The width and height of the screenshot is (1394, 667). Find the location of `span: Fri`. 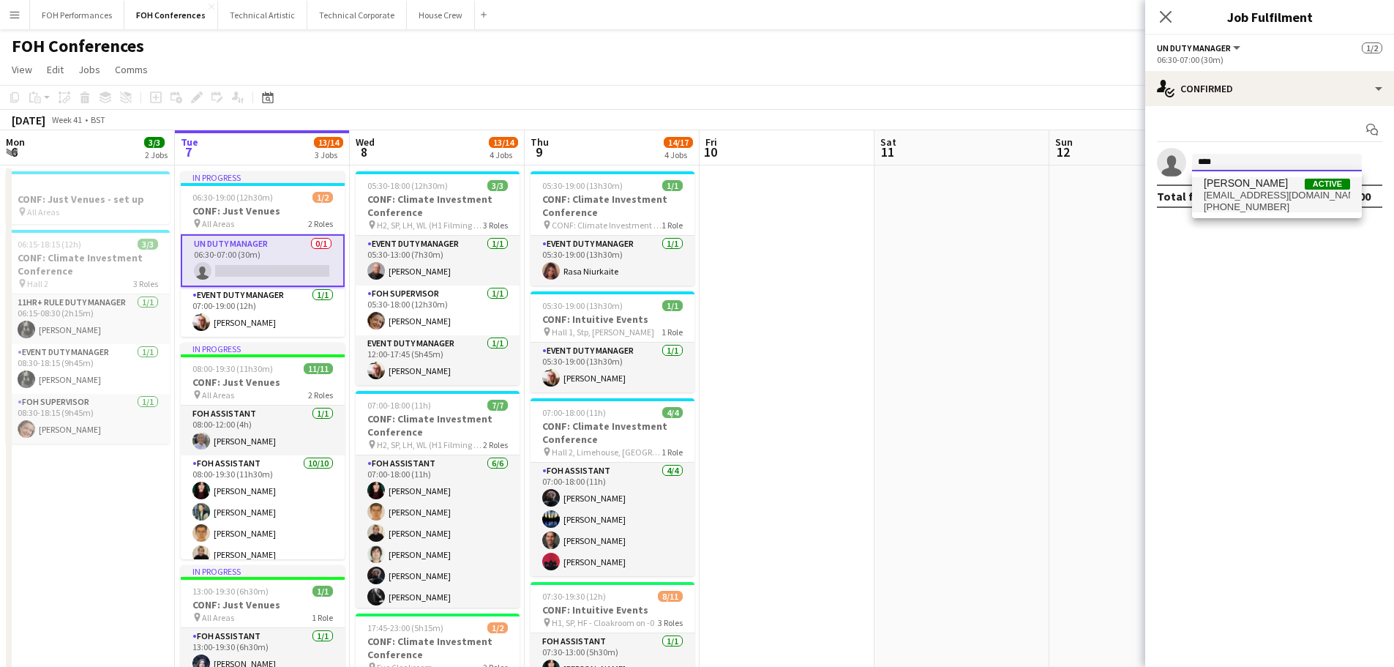

span: Fri is located at coordinates (711, 142).